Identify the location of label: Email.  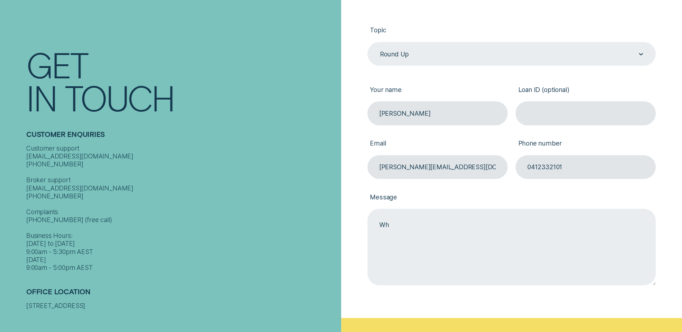
(437, 144).